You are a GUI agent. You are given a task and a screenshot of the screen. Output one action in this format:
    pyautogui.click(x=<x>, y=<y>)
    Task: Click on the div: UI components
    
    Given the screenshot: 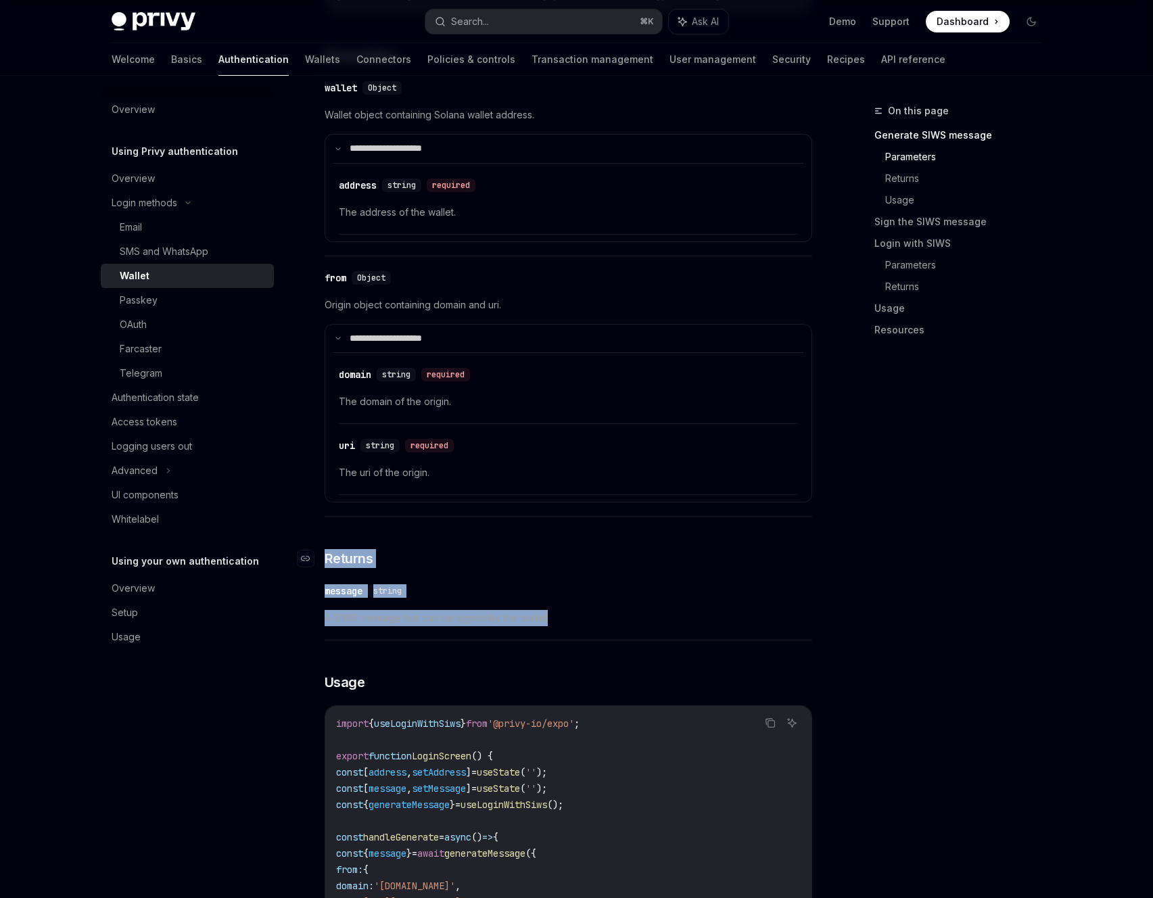 What is the action you would take?
    pyautogui.click(x=145, y=495)
    